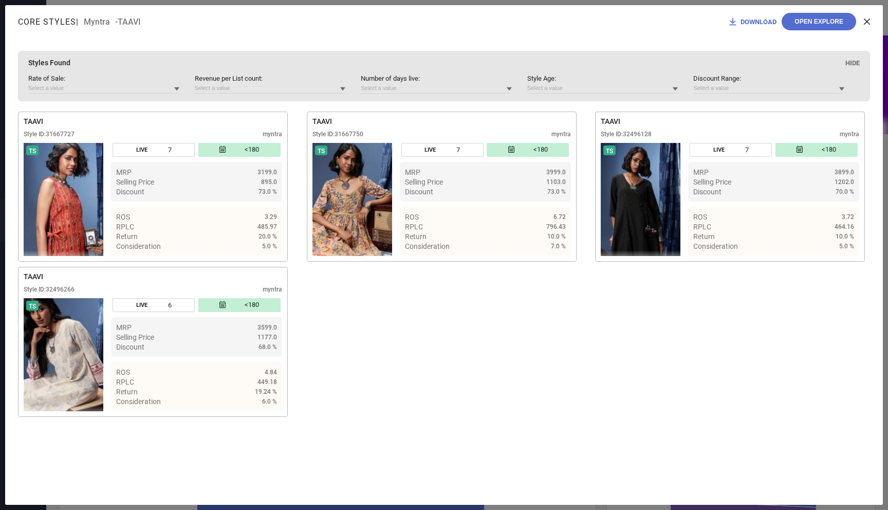  What do you see at coordinates (845, 192) in the screenshot?
I see `span: 70.0 %` at bounding box center [845, 192].